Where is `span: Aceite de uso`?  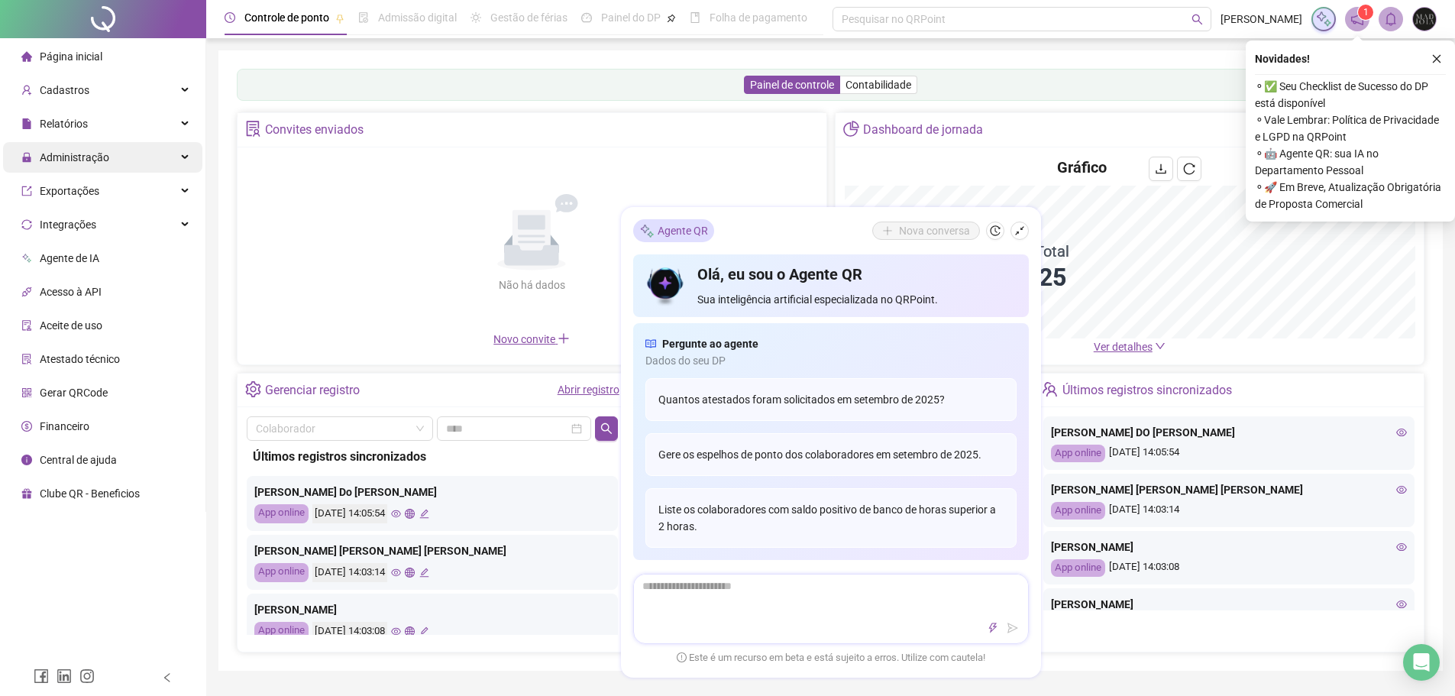 span: Aceite de uso is located at coordinates (71, 325).